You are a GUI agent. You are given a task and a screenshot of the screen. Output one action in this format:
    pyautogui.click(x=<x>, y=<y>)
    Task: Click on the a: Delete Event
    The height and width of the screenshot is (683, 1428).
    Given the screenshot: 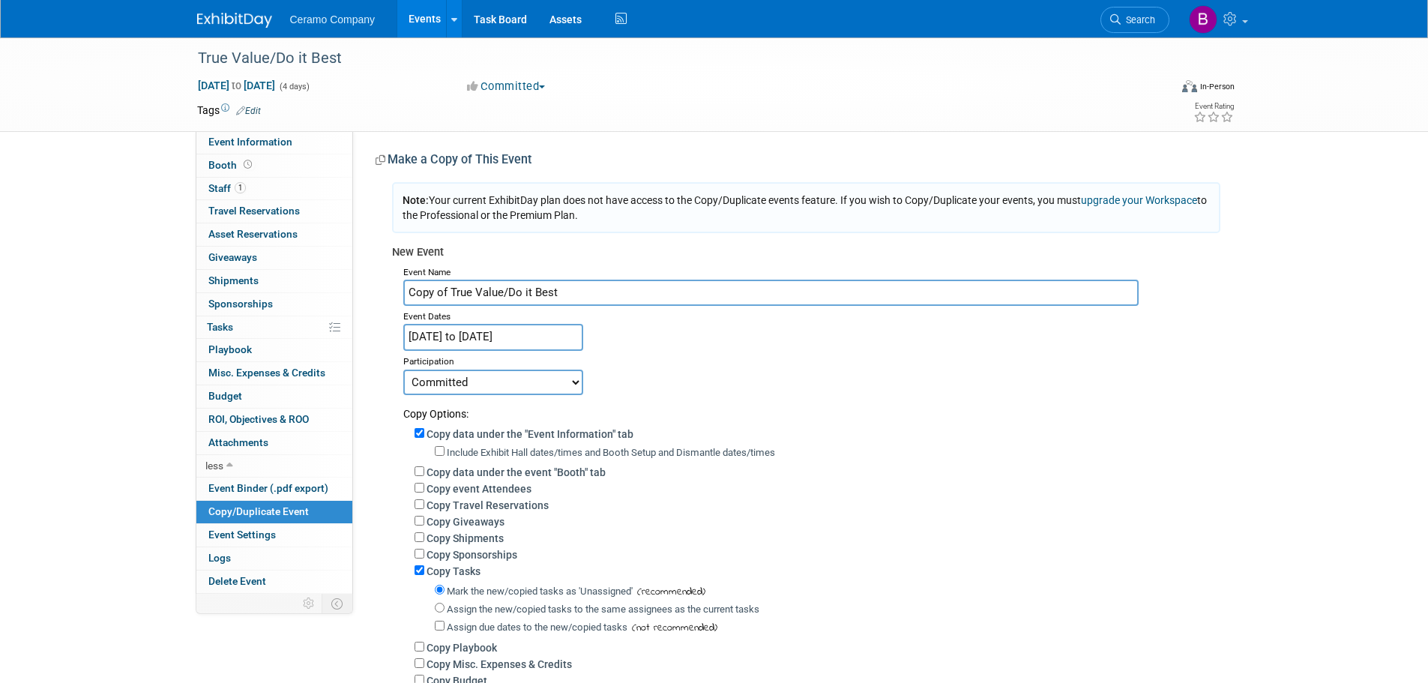 What is the action you would take?
    pyautogui.click(x=274, y=582)
    